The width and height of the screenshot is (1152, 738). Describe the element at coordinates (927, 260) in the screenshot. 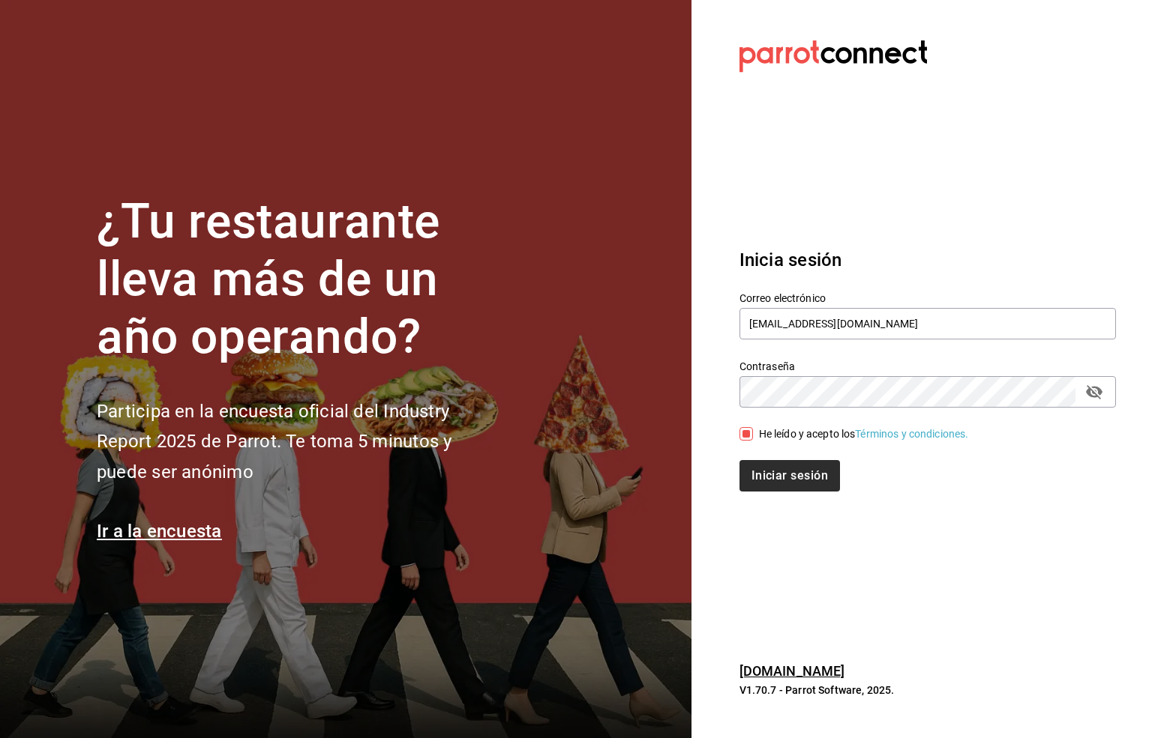

I see `h3: Inicia sesión` at that location.